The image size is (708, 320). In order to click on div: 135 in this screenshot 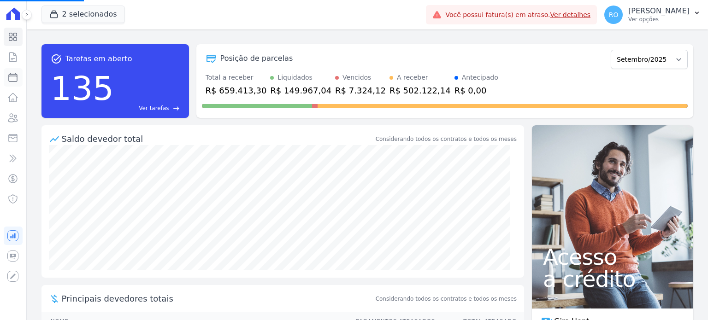, I will do `click(82, 89)`.